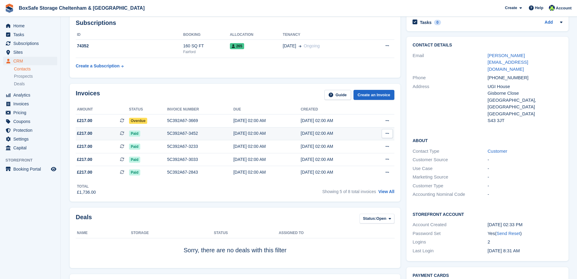 This screenshot has height=279, width=577. I want to click on span: Sites, so click(32, 52).